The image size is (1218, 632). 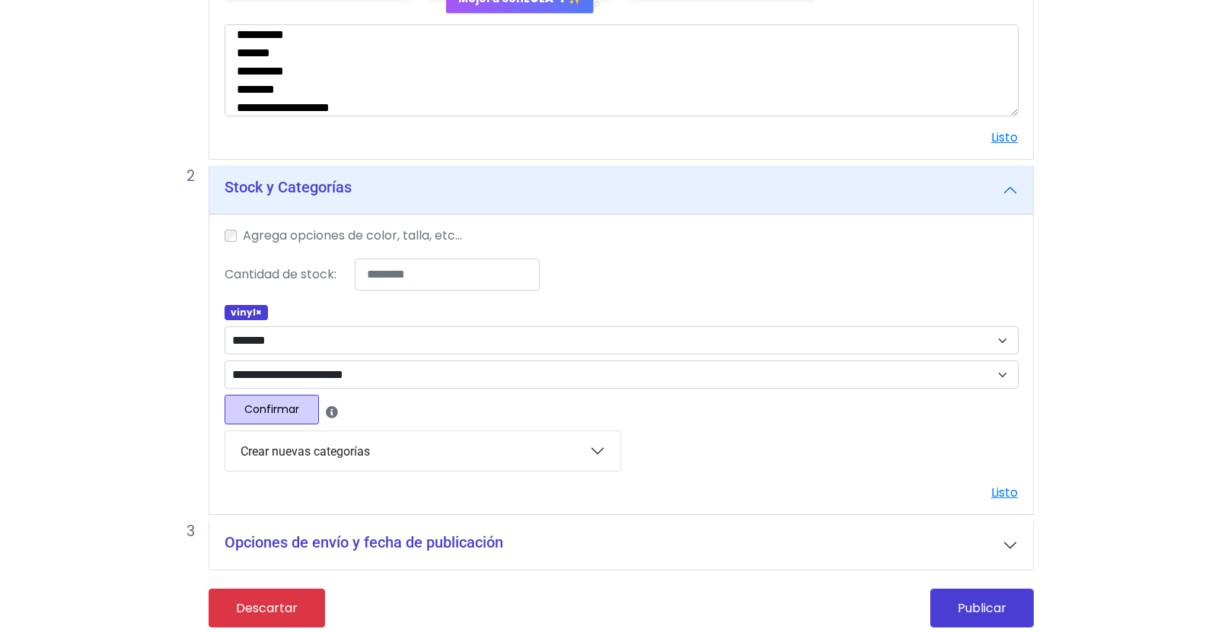 What do you see at coordinates (422, 451) in the screenshot?
I see `button: Crear nuevas categorías` at bounding box center [422, 451].